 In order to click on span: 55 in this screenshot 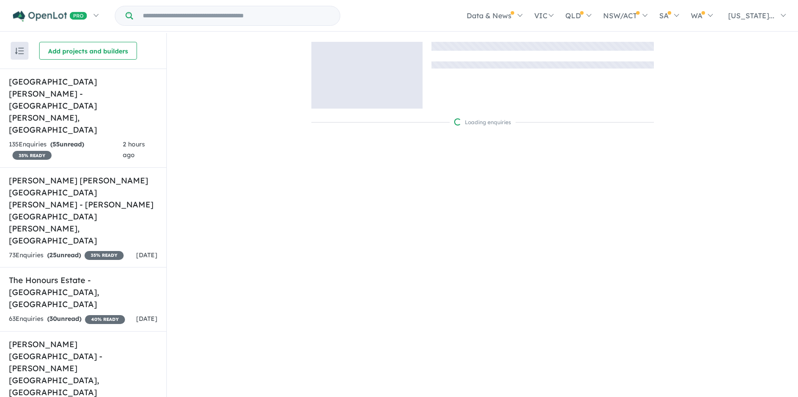, I will do `click(56, 144)`.